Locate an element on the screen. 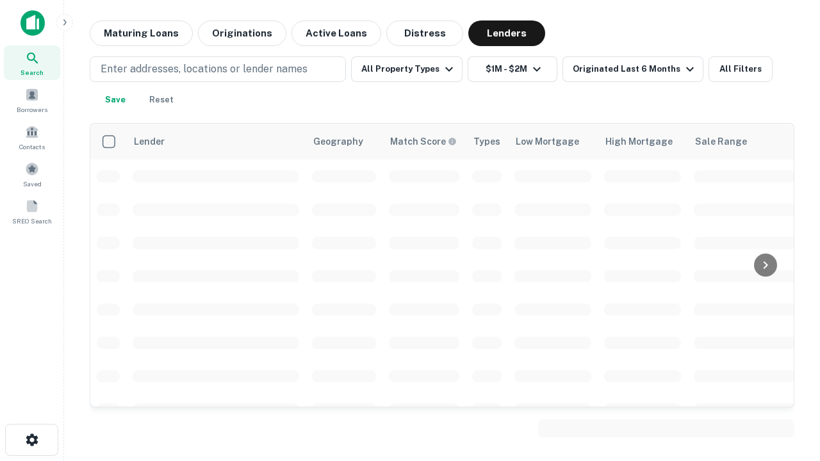  button: Enter addresses, locations or lender names is located at coordinates (218, 69).